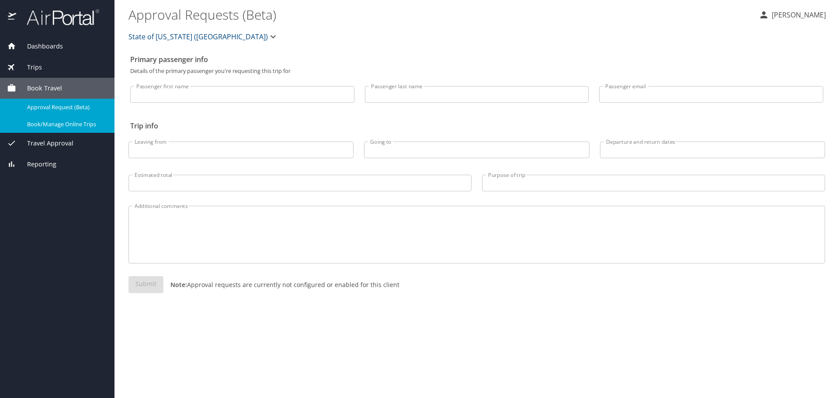 This screenshot has height=398, width=839. I want to click on span: Book/Manage Online Trips, so click(66, 124).